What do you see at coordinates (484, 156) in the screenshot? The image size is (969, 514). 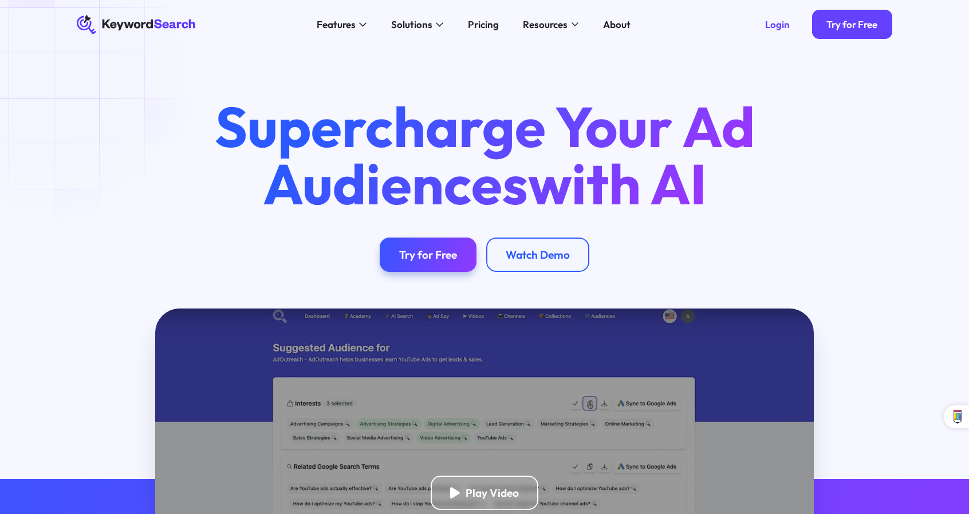 I see `h1: Supercharge Your Ad Audiences` at bounding box center [484, 156].